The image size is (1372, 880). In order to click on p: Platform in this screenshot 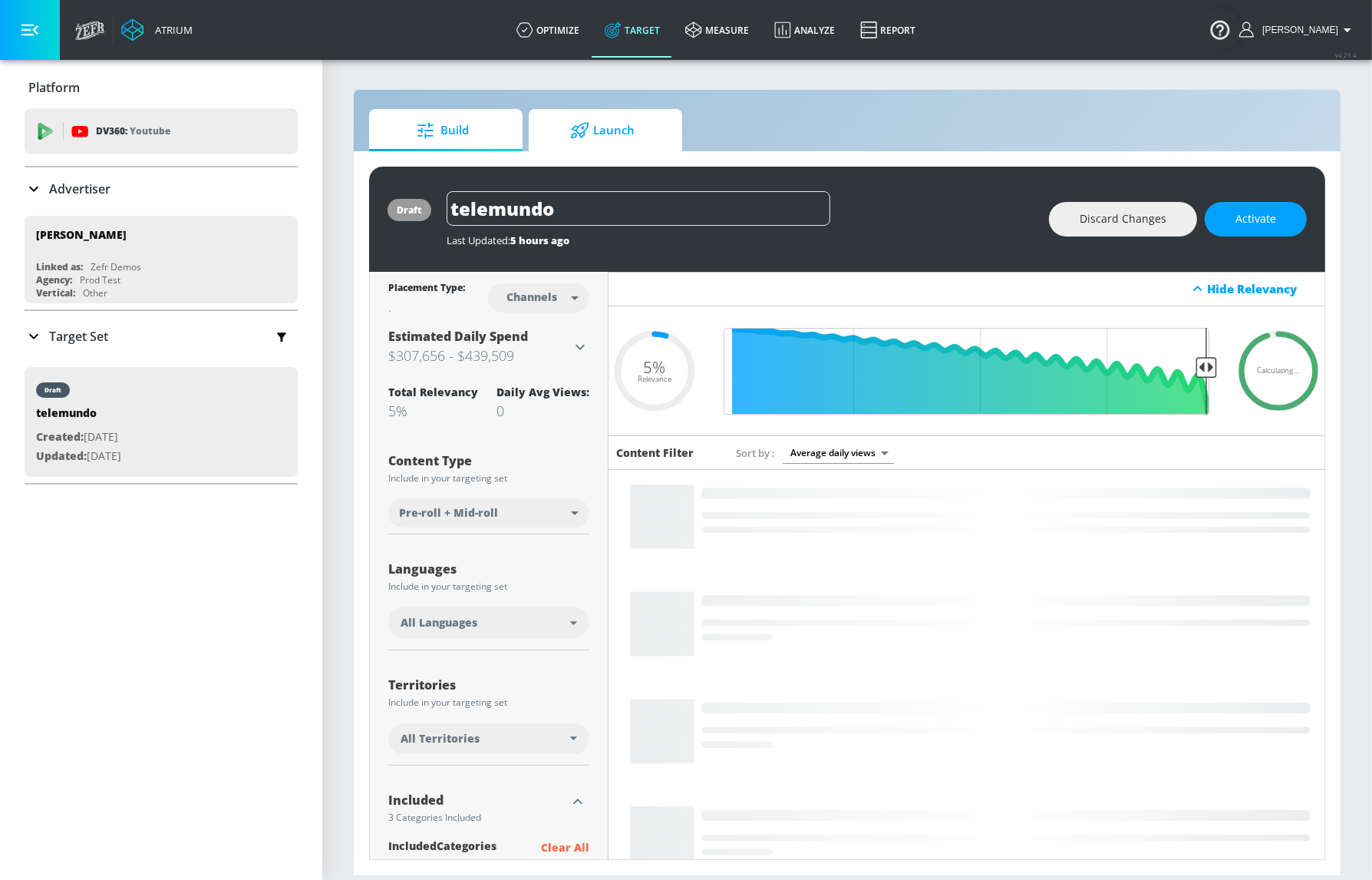, I will do `click(54, 88)`.